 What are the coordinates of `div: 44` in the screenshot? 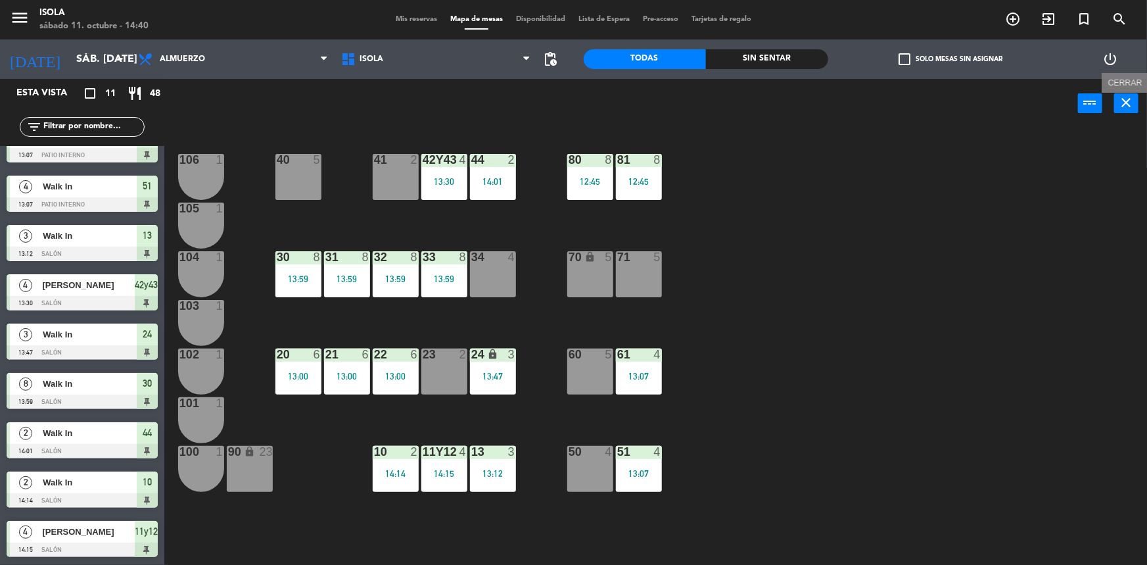 It's located at (471, 160).